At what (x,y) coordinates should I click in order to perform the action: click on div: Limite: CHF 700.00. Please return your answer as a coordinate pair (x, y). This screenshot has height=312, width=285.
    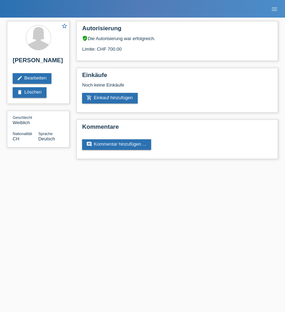
    Looking at the image, I should click on (177, 46).